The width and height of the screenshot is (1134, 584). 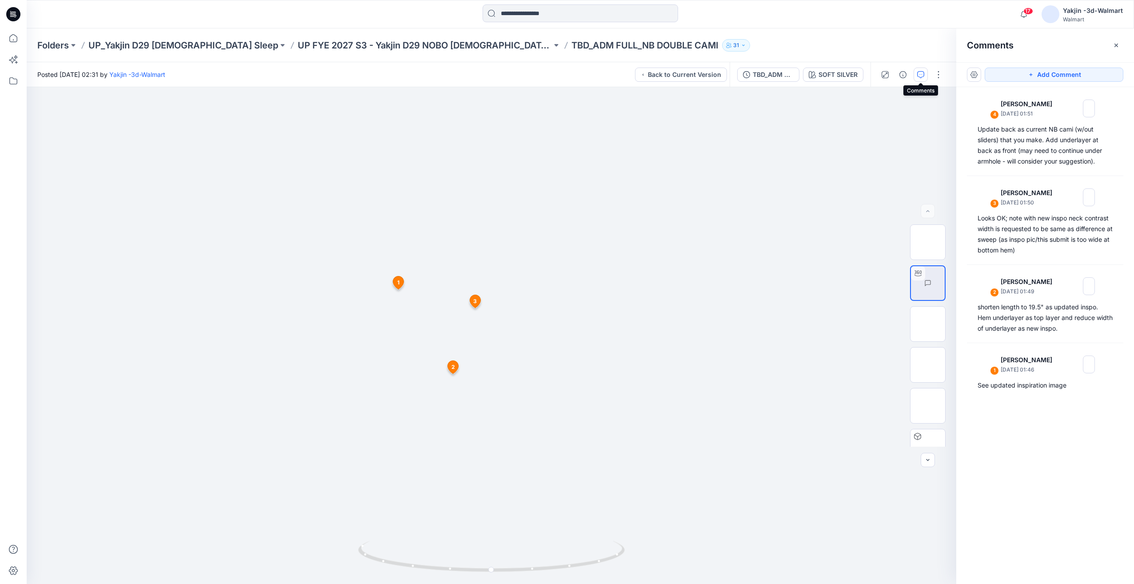 What do you see at coordinates (53, 45) in the screenshot?
I see `a: Folders` at bounding box center [53, 45].